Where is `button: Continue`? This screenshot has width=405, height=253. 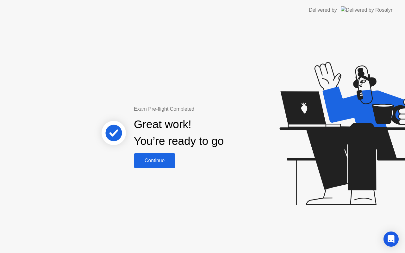 button: Continue is located at coordinates (154, 161).